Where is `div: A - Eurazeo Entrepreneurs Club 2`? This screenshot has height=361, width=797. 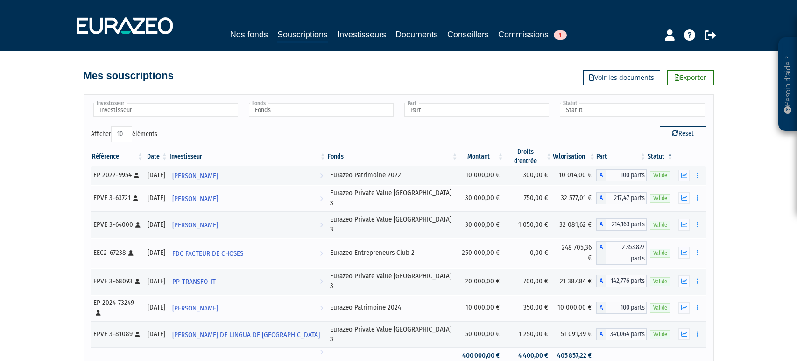
div: A - Eurazeo Entrepreneurs Club 2 is located at coordinates (622, 253).